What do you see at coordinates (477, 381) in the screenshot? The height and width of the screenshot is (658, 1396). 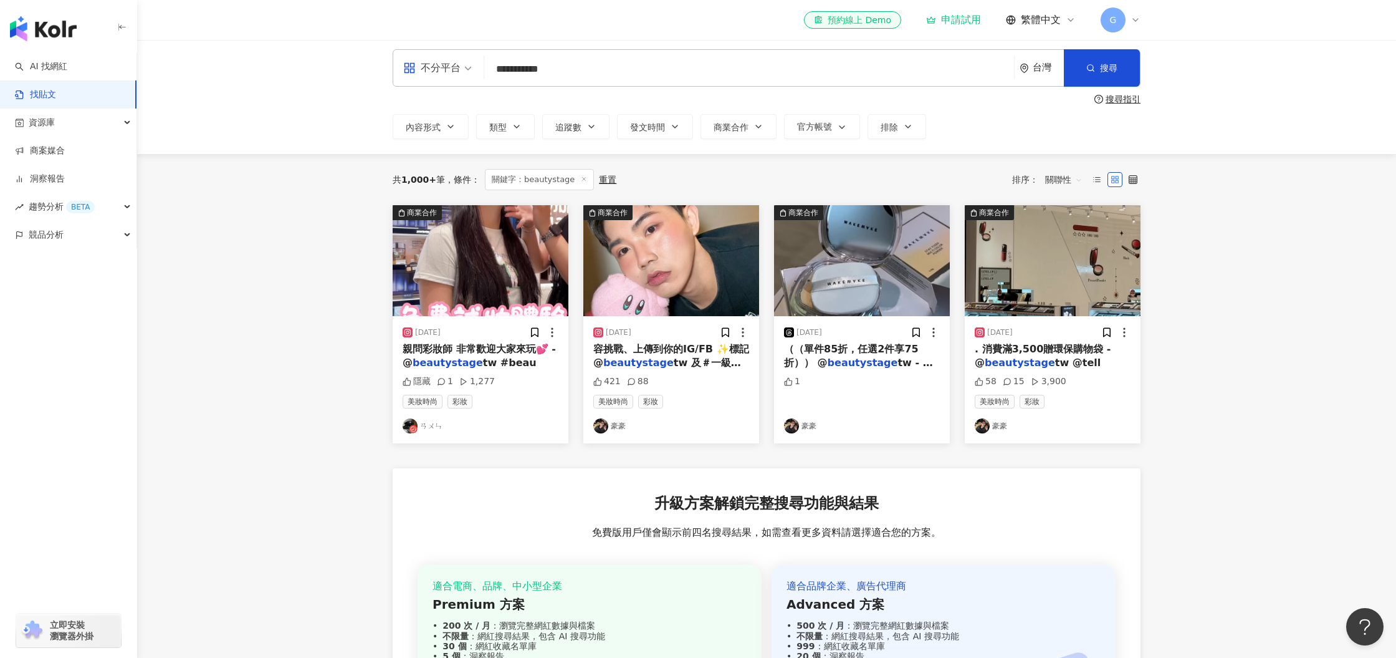 I see `div: 1,277` at bounding box center [477, 381].